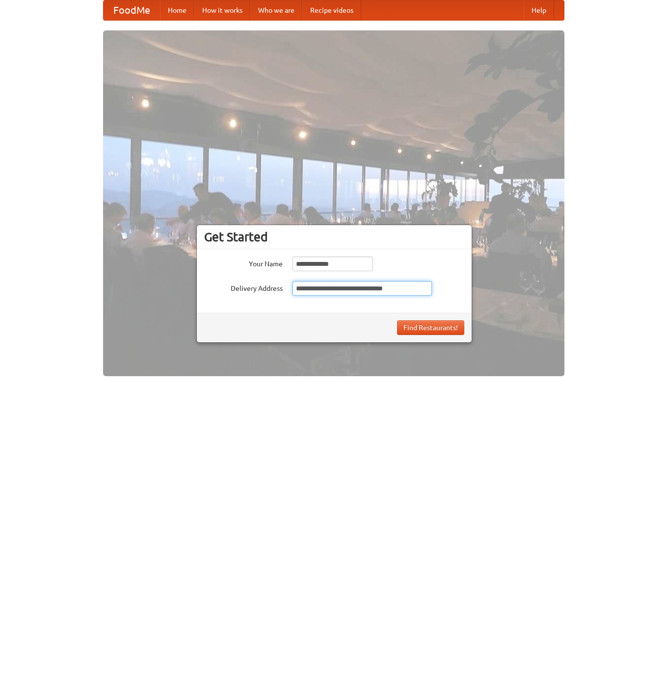 This screenshot has width=667, height=694. I want to click on a: FoodMe, so click(132, 10).